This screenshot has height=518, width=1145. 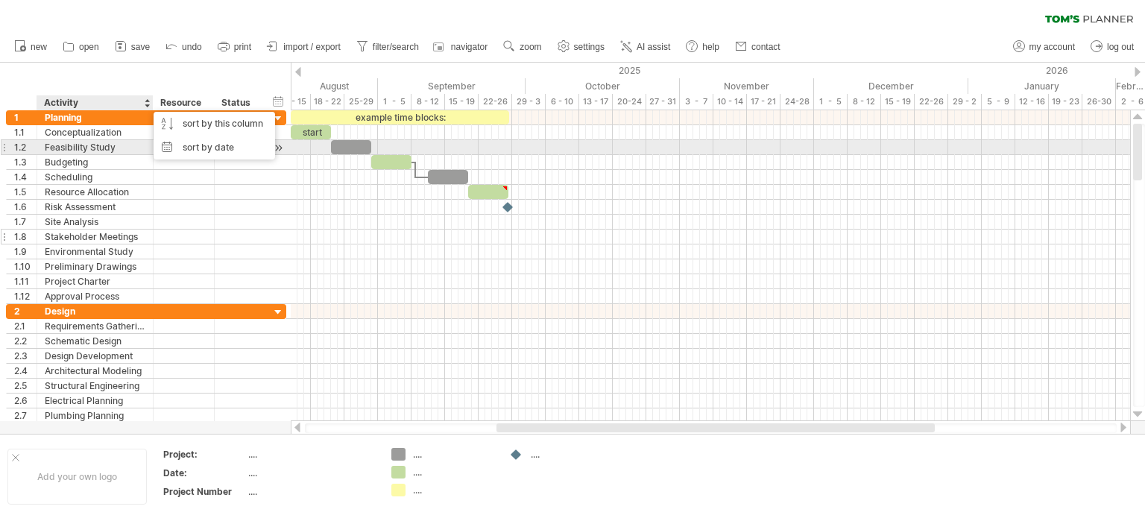 I want to click on div: sort by date, so click(x=214, y=148).